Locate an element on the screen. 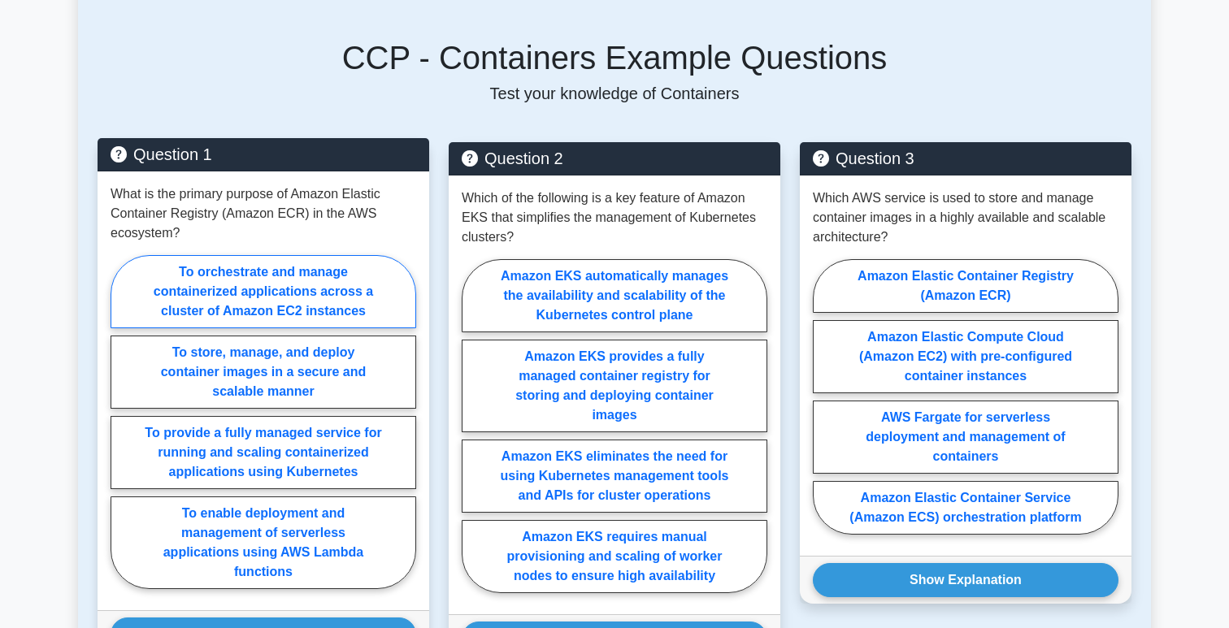 The height and width of the screenshot is (628, 1229). label: Amazon Elastic Container Service (Amazon ECS) orchestration platform is located at coordinates (966, 508).